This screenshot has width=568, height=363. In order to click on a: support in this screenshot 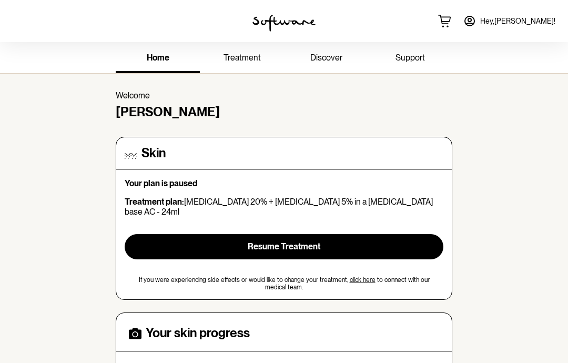, I will do `click(410, 58)`.